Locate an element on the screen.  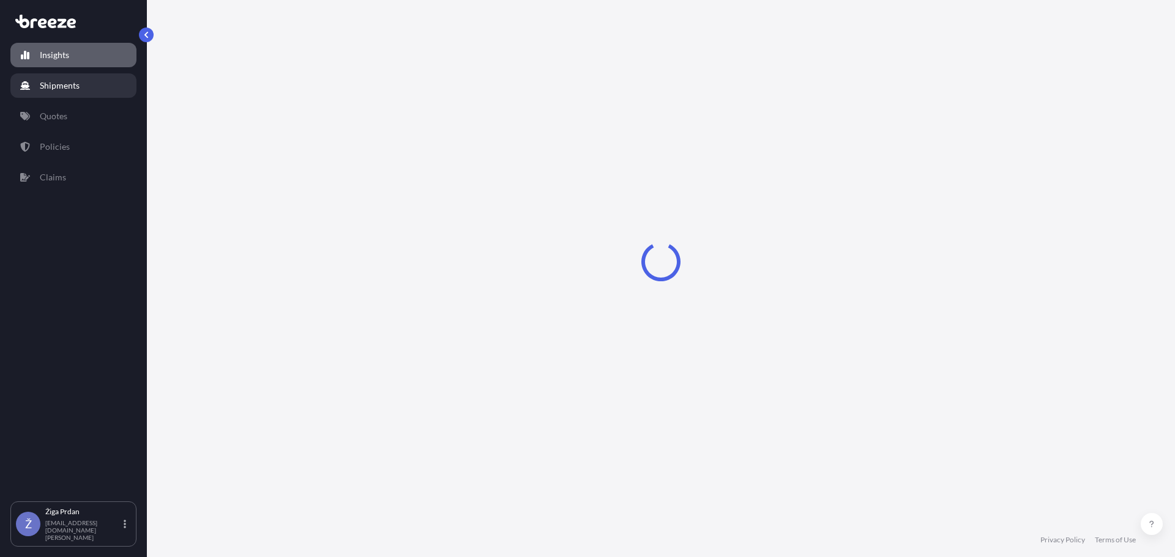
p: Privacy Policy is located at coordinates (1062, 540).